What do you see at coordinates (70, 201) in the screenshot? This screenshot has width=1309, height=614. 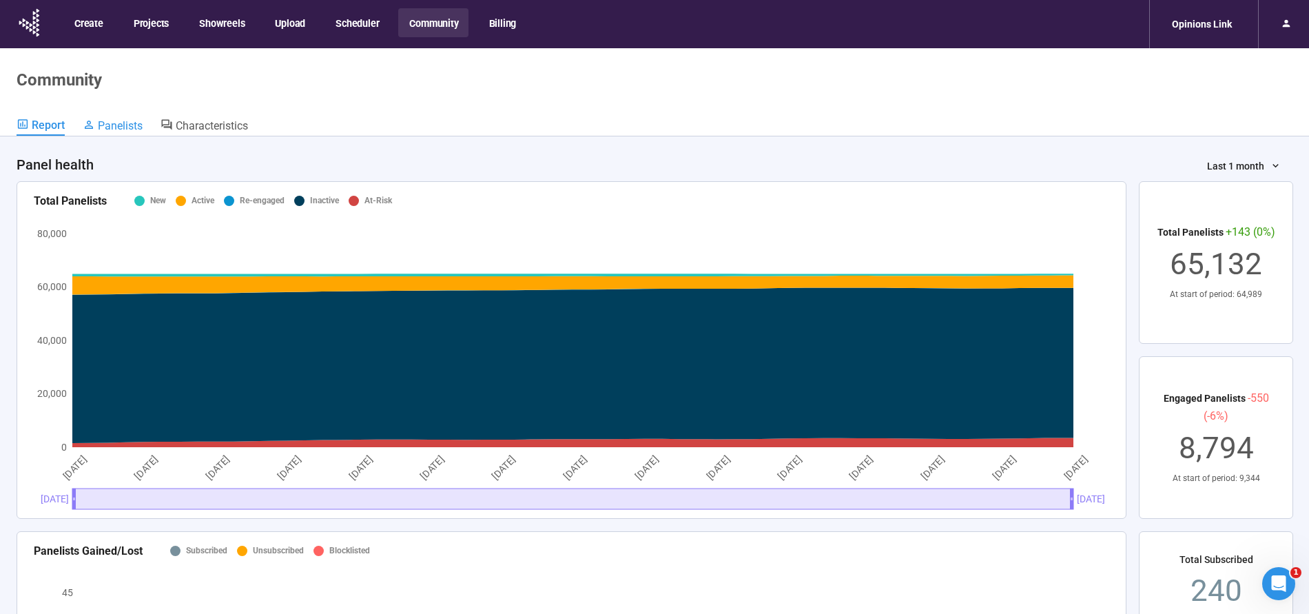 I see `div: Total Panelists` at bounding box center [70, 201].